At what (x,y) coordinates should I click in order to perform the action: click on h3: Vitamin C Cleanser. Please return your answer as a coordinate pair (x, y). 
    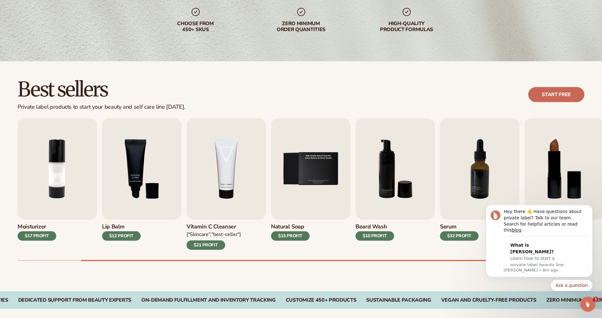
    Looking at the image, I should click on (214, 227).